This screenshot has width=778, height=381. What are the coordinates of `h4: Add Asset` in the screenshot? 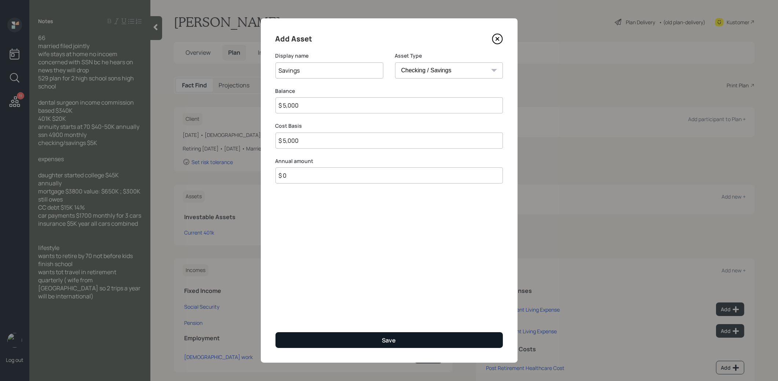 It's located at (294, 39).